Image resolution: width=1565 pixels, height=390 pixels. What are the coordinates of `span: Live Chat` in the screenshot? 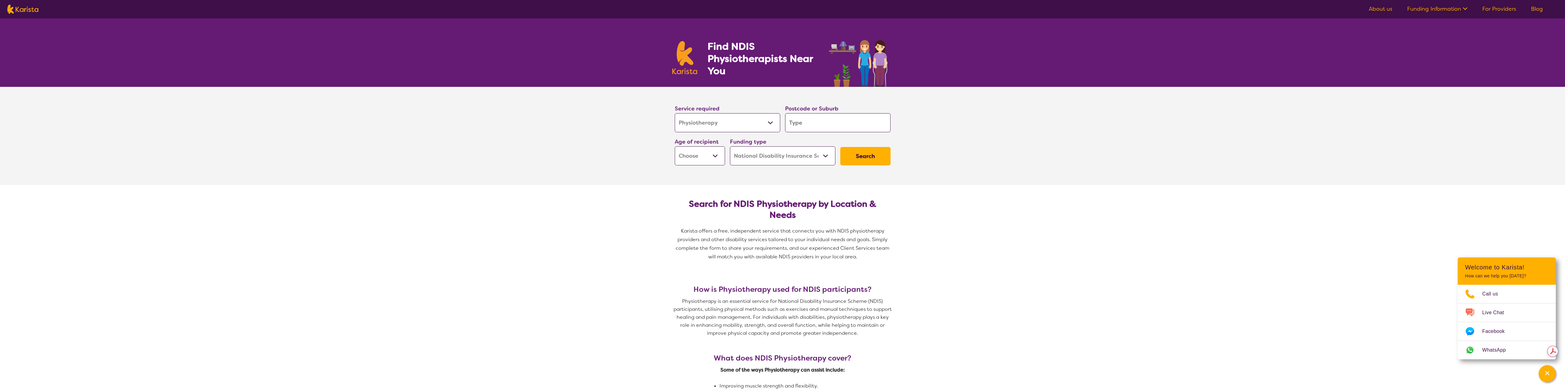 It's located at (1497, 312).